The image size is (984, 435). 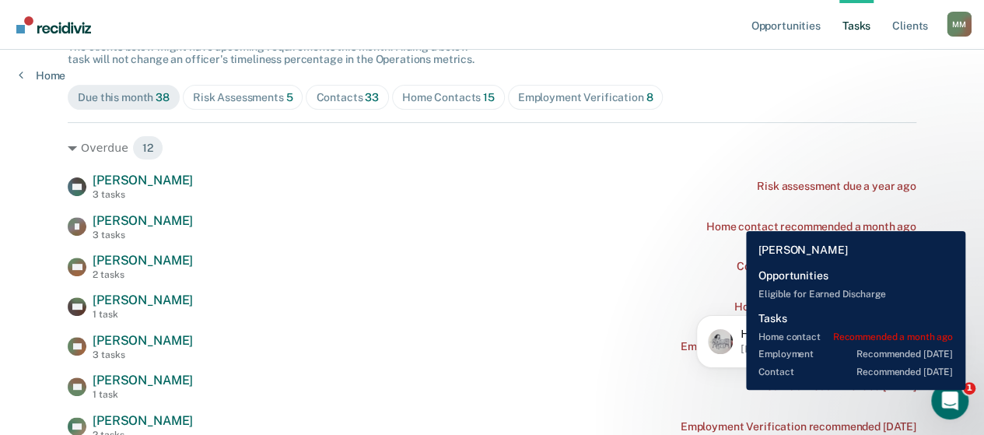 I want to click on div: Home Contacts, so click(x=448, y=97).